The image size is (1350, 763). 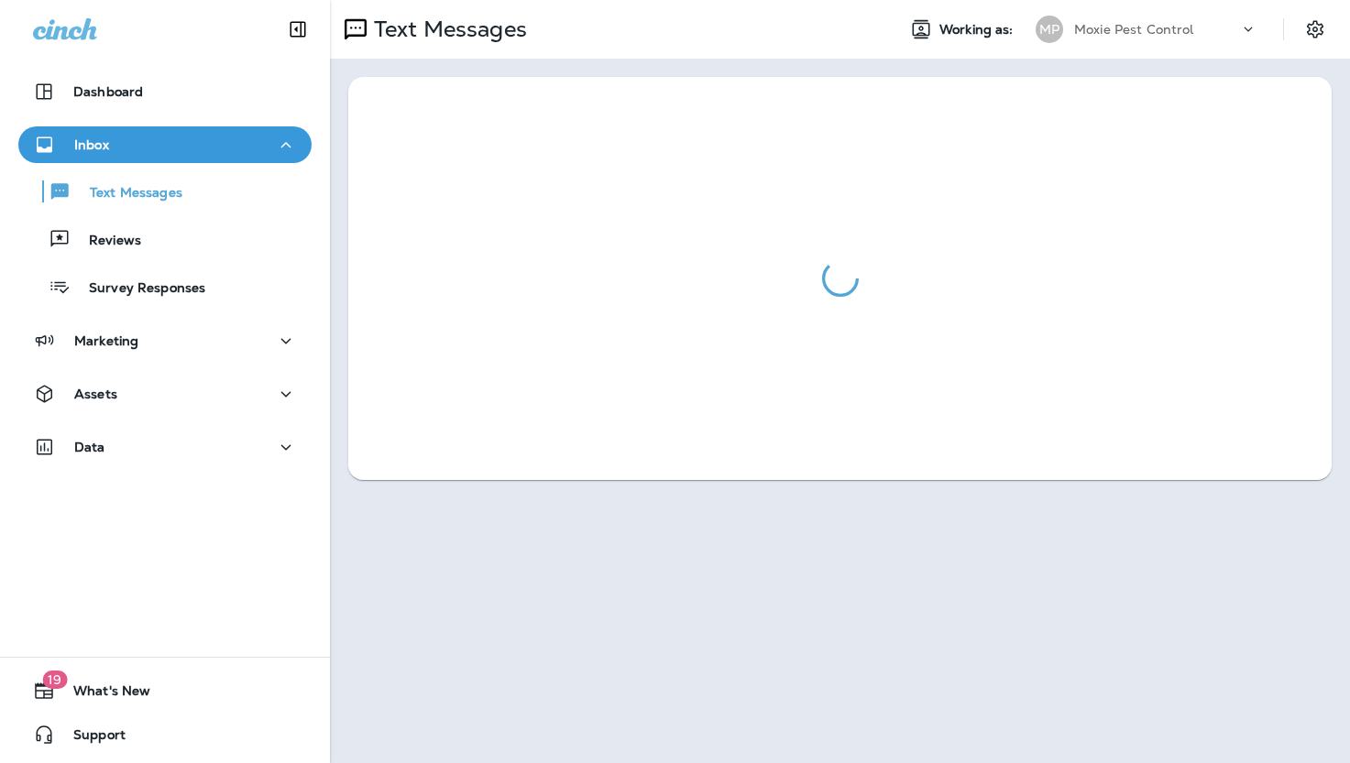 I want to click on button: Inbox, so click(x=165, y=145).